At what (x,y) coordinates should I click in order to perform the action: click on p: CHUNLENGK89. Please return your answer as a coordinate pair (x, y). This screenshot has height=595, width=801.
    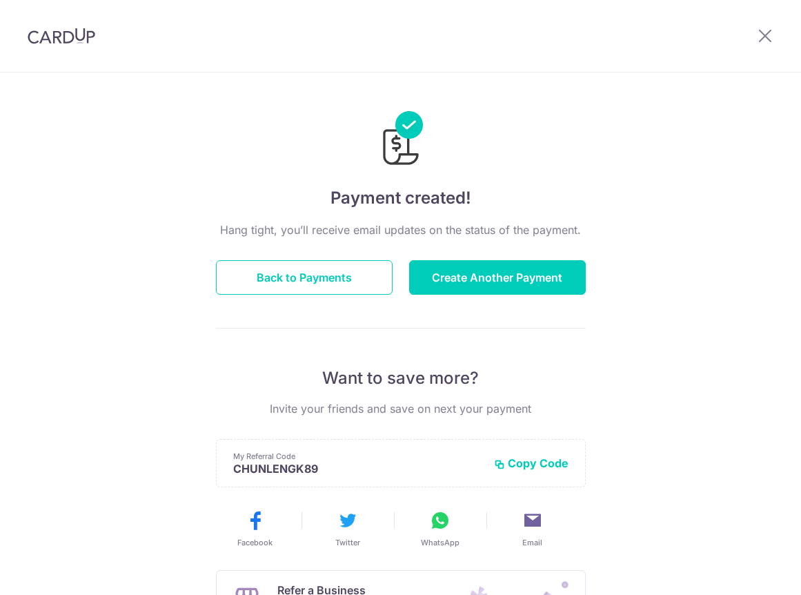
    Looking at the image, I should click on (358, 469).